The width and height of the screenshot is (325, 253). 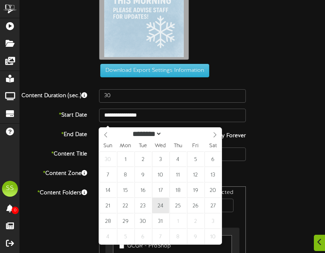 What do you see at coordinates (213, 146) in the screenshot?
I see `span: Sat` at bounding box center [213, 146].